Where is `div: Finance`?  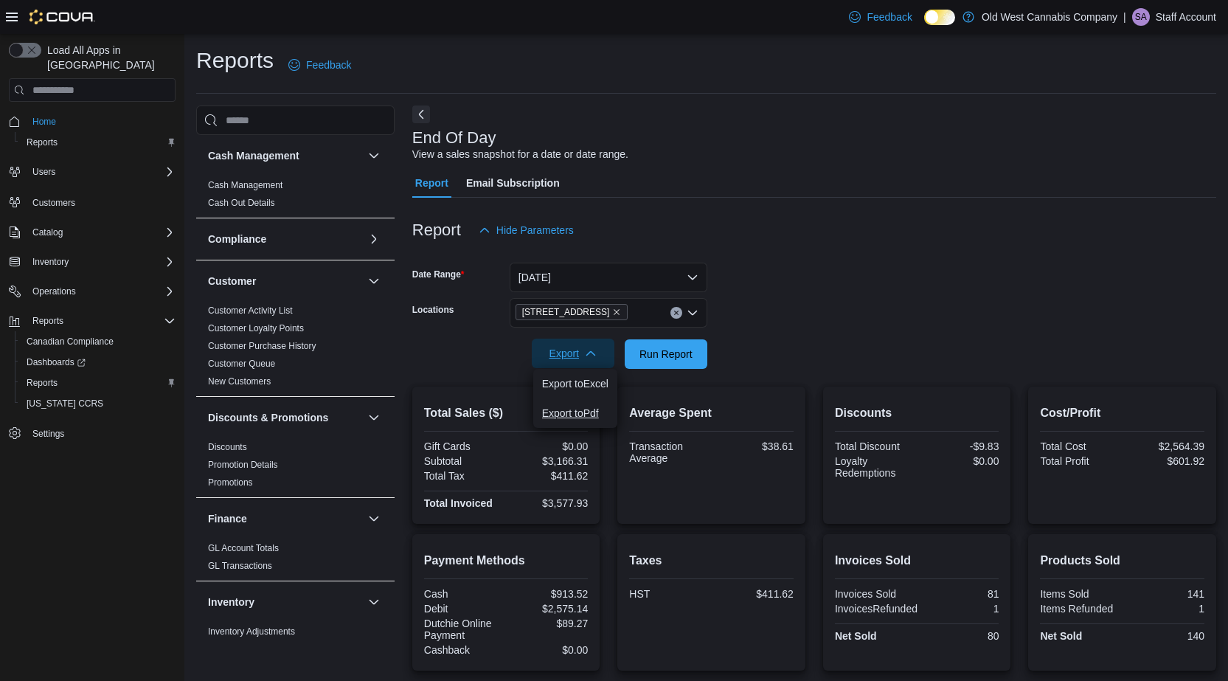 div: Finance is located at coordinates (295, 560).